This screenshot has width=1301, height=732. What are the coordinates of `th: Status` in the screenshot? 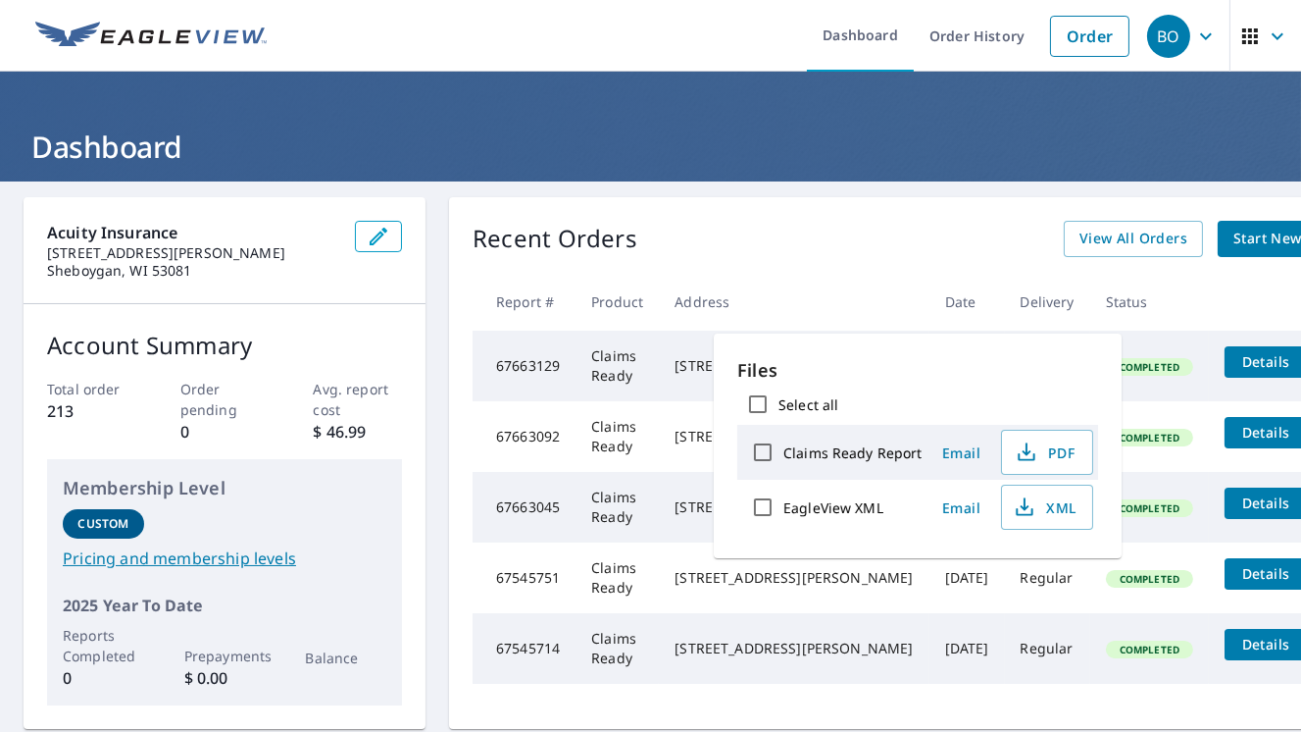 It's located at (1149, 301).